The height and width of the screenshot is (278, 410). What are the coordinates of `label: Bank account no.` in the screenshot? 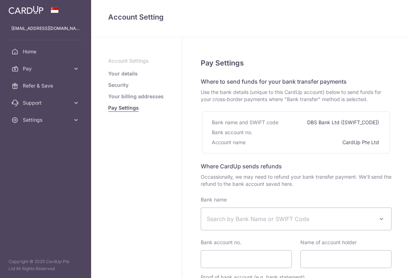 It's located at (221, 242).